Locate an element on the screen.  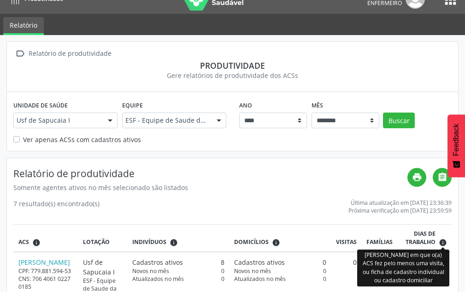
label: Ver apenas ACSs com cadastros ativos is located at coordinates (82, 139).